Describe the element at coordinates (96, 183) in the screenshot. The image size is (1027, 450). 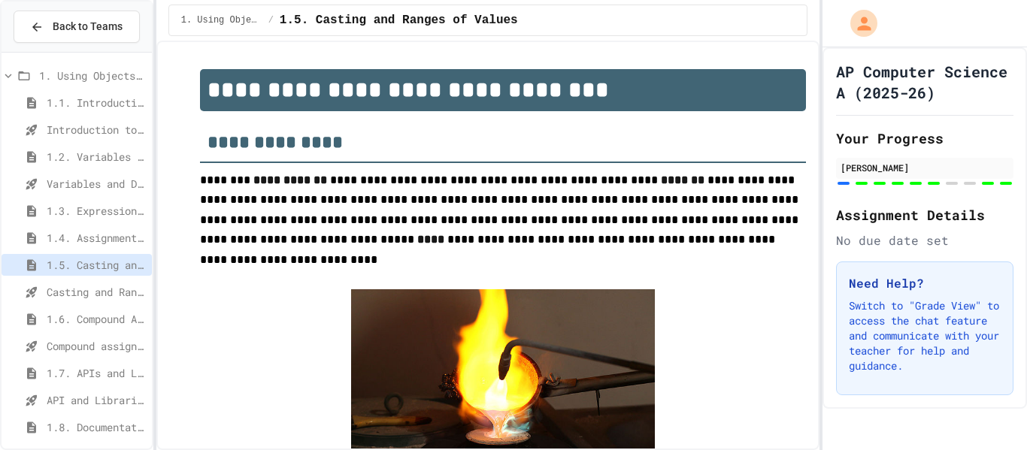
I see `span: Variables and Data Types - Quiz` at that location.